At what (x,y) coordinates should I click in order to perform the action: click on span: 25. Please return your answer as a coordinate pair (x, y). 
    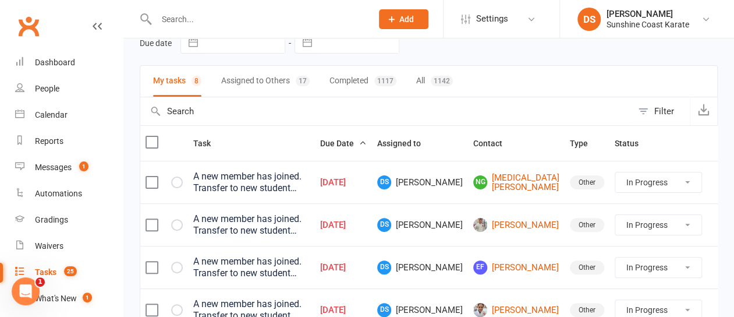
    Looking at the image, I should click on (70, 271).